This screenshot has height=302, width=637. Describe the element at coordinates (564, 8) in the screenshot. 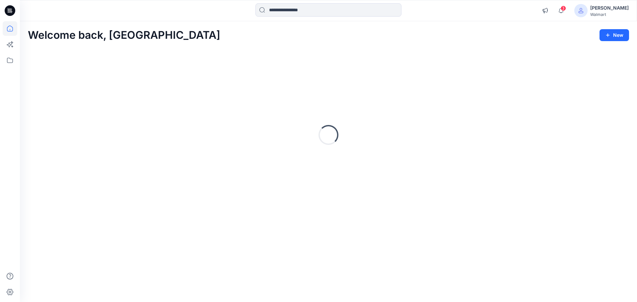

I see `span: 3` at that location.